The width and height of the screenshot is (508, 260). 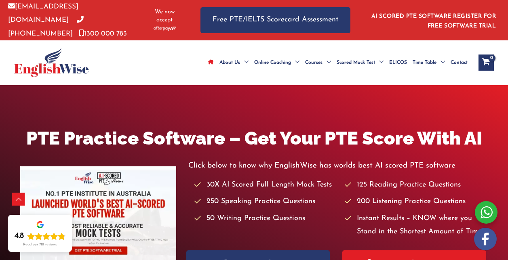 What do you see at coordinates (429, 63) in the screenshot?
I see `a: Time TableMenu Toggle` at bounding box center [429, 63].